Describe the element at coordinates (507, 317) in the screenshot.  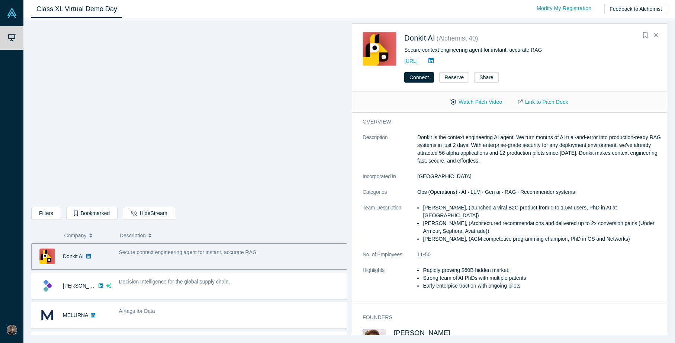
I see `h3: Founders` at that location.